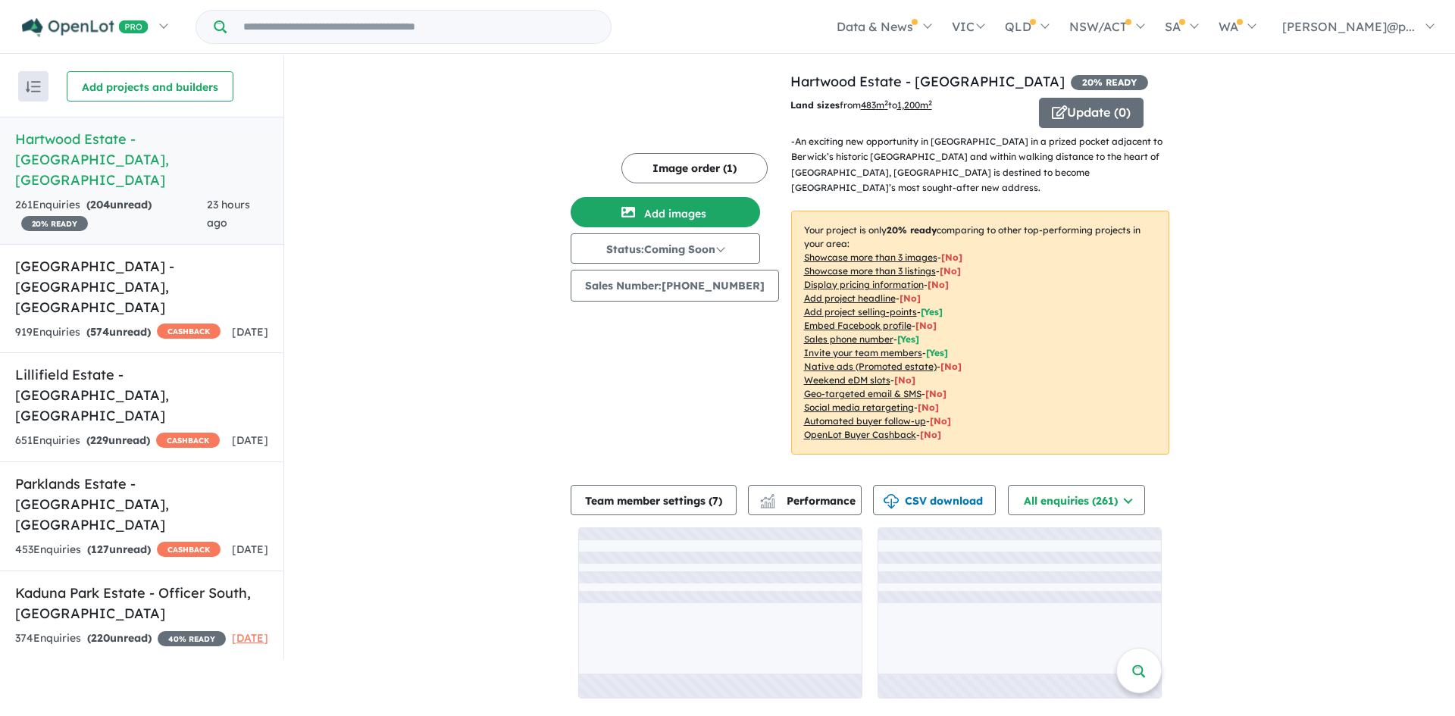 This screenshot has height=716, width=1455. What do you see at coordinates (864, 284) in the screenshot?
I see `u: Display pricing information` at bounding box center [864, 284].